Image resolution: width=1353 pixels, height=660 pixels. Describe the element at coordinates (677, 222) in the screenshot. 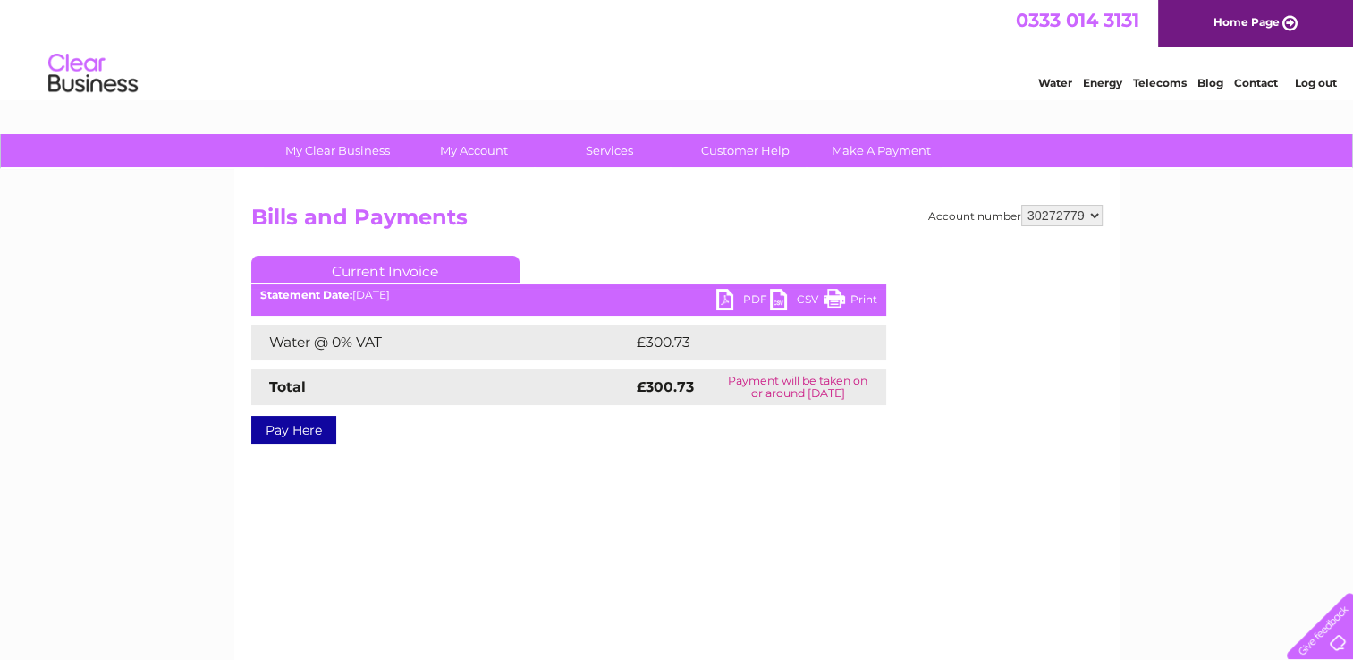

I see `h2: Bills and Payments` at that location.